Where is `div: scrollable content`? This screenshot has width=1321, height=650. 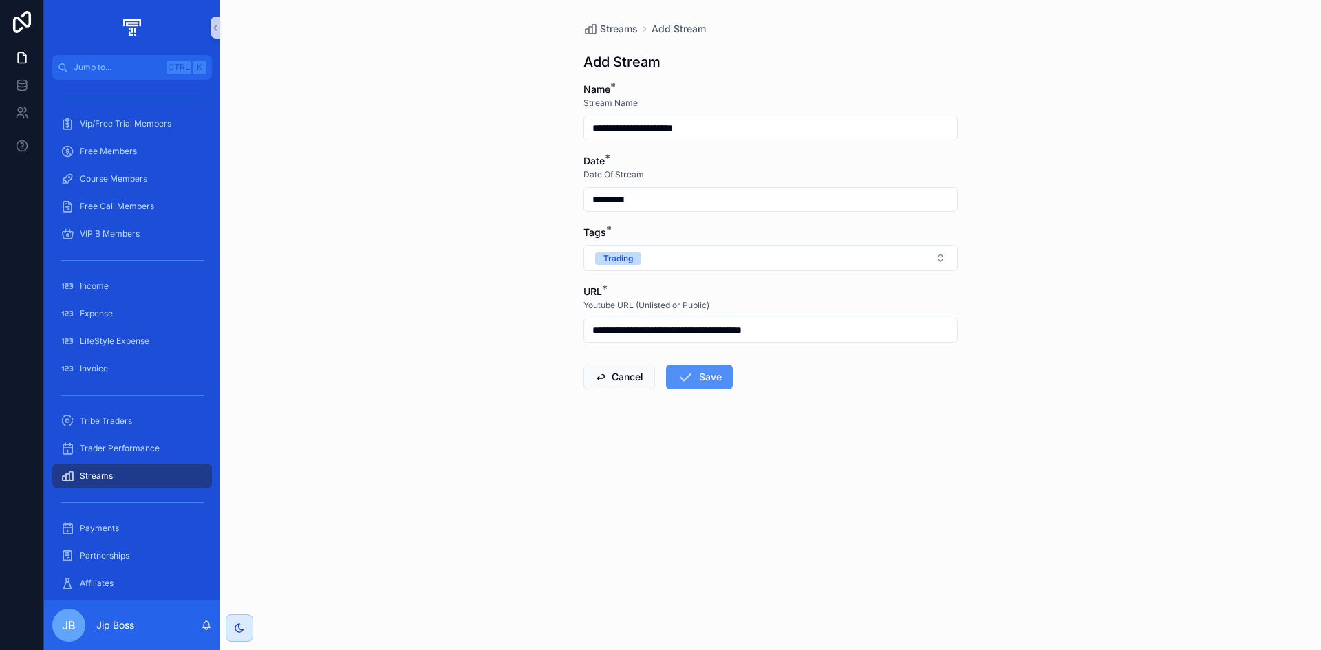 div: scrollable content is located at coordinates (132, 340).